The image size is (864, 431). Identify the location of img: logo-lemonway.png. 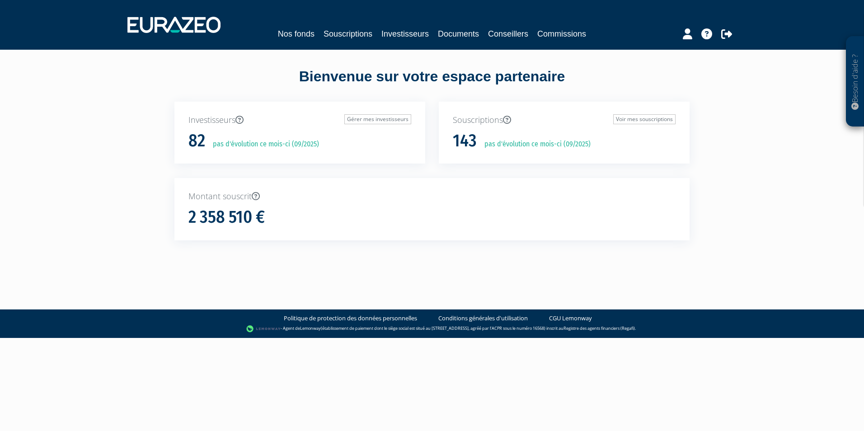
(264, 329).